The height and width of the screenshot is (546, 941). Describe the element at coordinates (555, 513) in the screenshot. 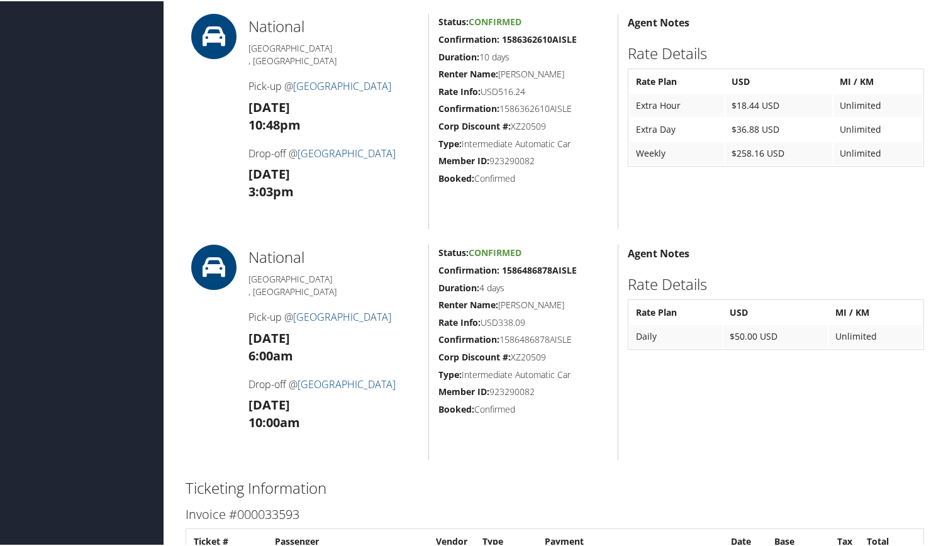

I see `h3: Invoice #000033593` at that location.